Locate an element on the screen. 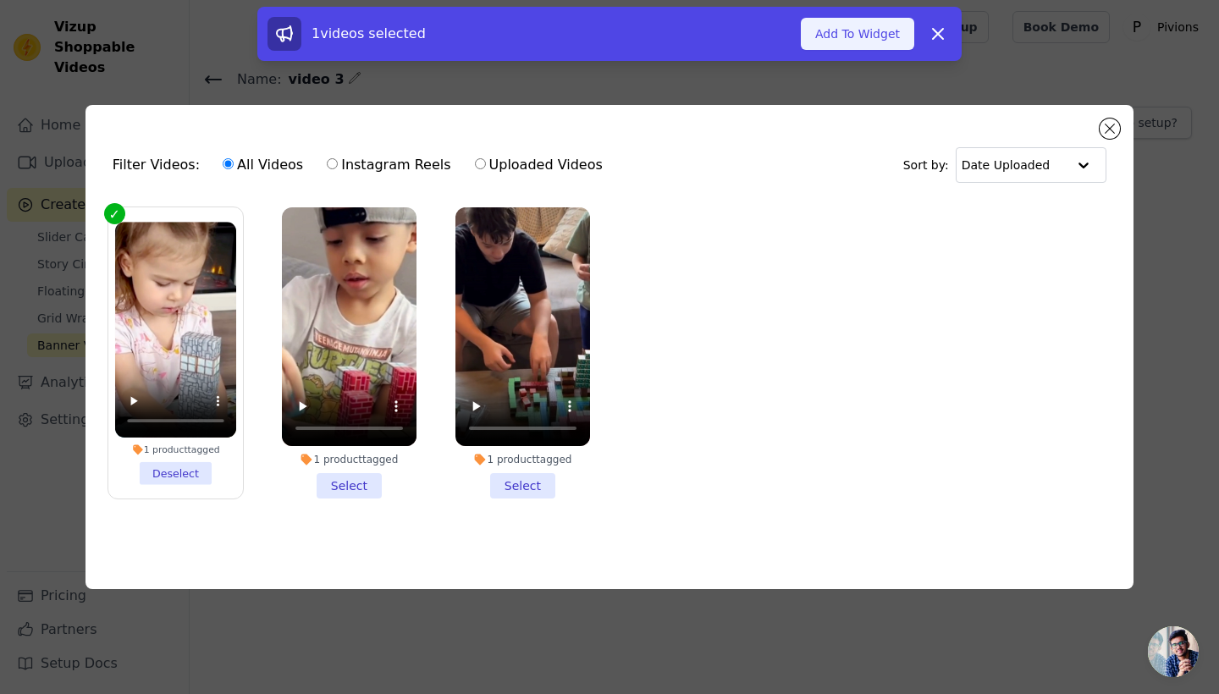 The height and width of the screenshot is (694, 1219). label: All Videos is located at coordinates (262, 165).